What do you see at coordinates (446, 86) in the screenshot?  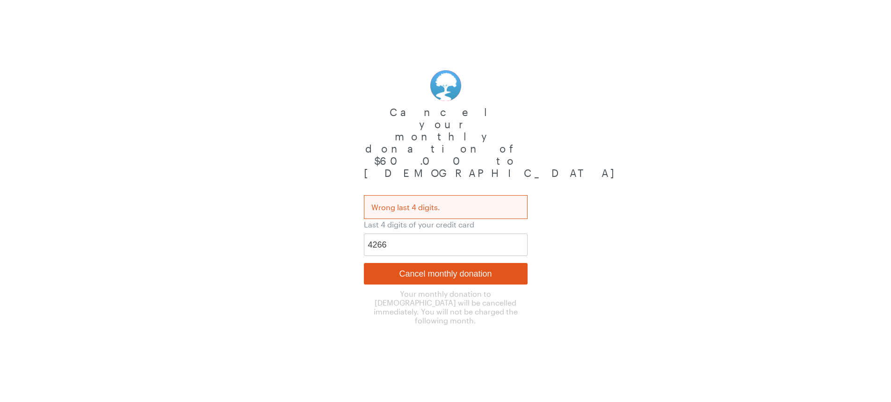 I see `img: rcclogo.png` at bounding box center [446, 86].